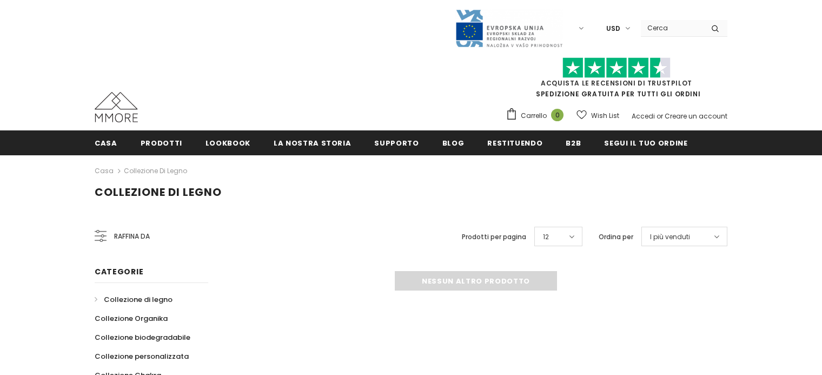 Image resolution: width=822 pixels, height=375 pixels. What do you see at coordinates (643, 116) in the screenshot?
I see `a: Accedi` at bounding box center [643, 116].